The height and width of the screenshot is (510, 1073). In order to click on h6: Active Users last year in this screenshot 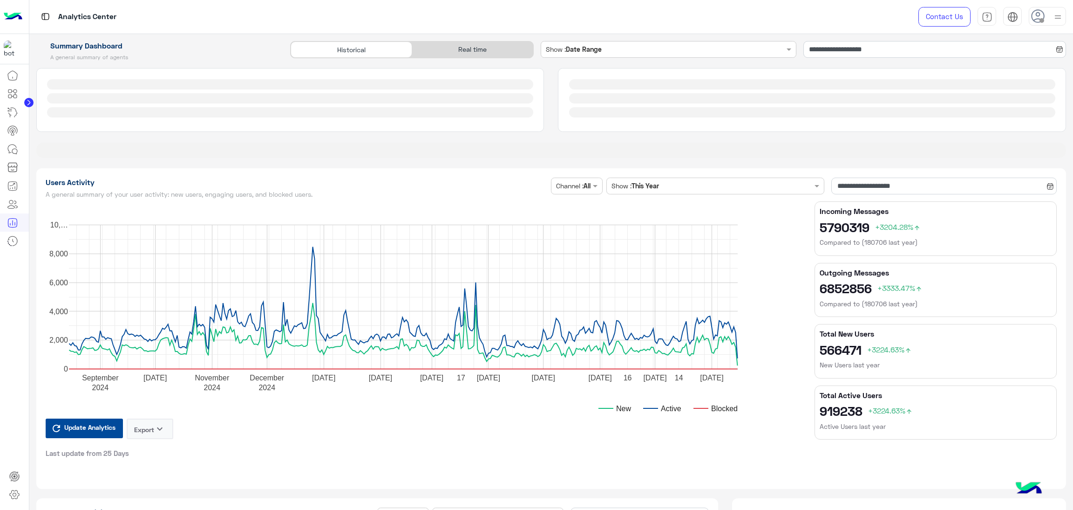, I will do `click(936, 426)`.